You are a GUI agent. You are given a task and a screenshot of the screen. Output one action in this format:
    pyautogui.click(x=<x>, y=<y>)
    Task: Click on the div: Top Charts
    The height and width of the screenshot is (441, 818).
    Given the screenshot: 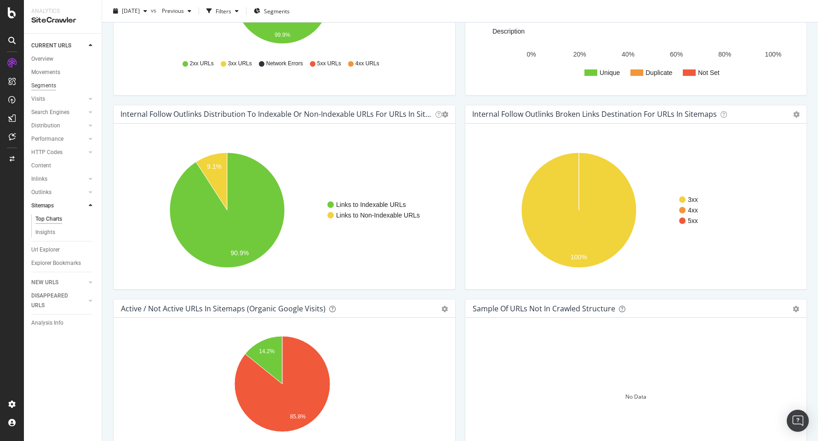 What is the action you would take?
    pyautogui.click(x=49, y=219)
    